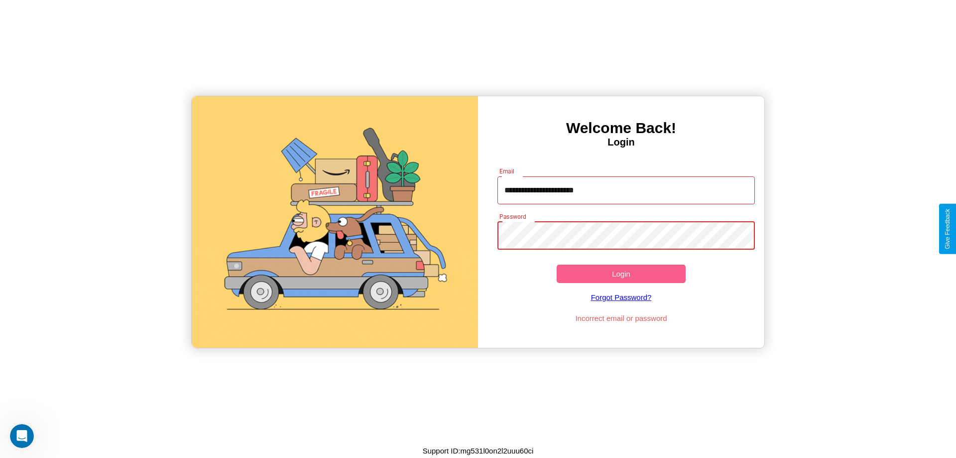  I want to click on label: Email, so click(507, 171).